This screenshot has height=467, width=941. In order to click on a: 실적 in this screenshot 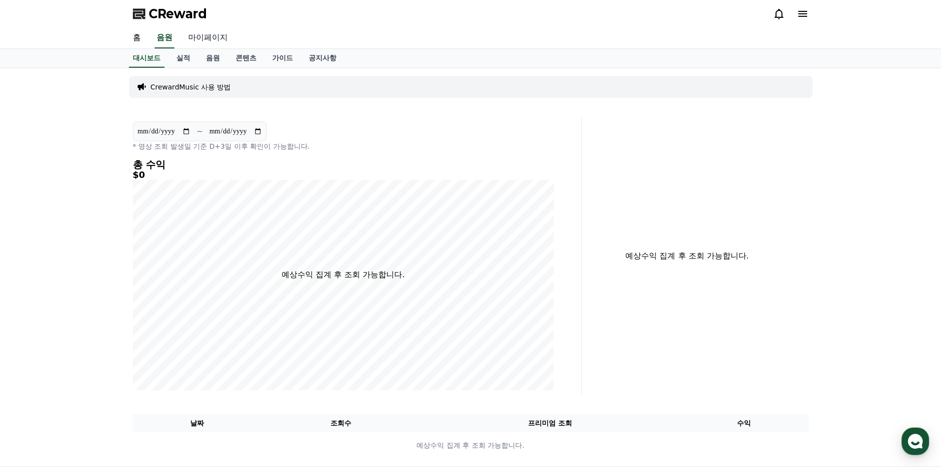, I will do `click(183, 58)`.